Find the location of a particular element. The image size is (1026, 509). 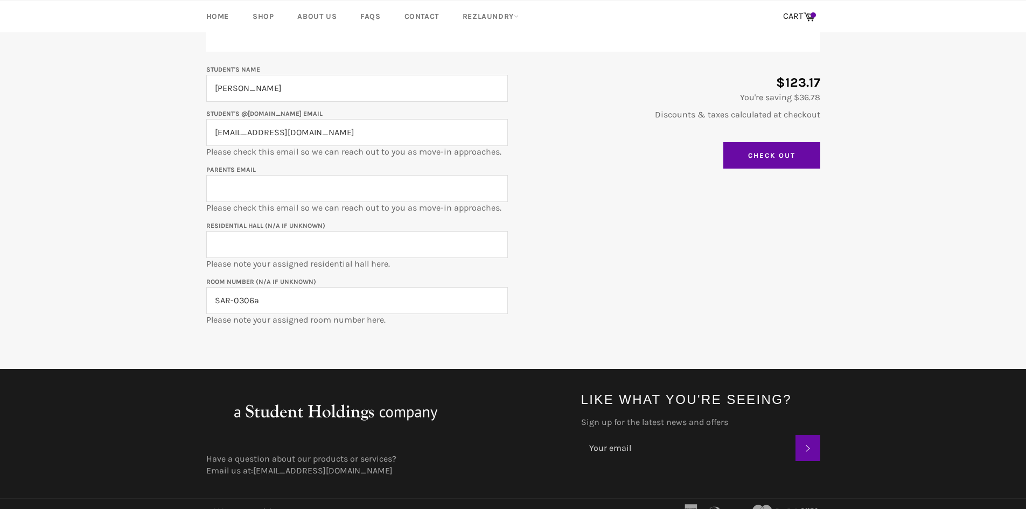

h4: Like what you're seeing? is located at coordinates (701, 399).